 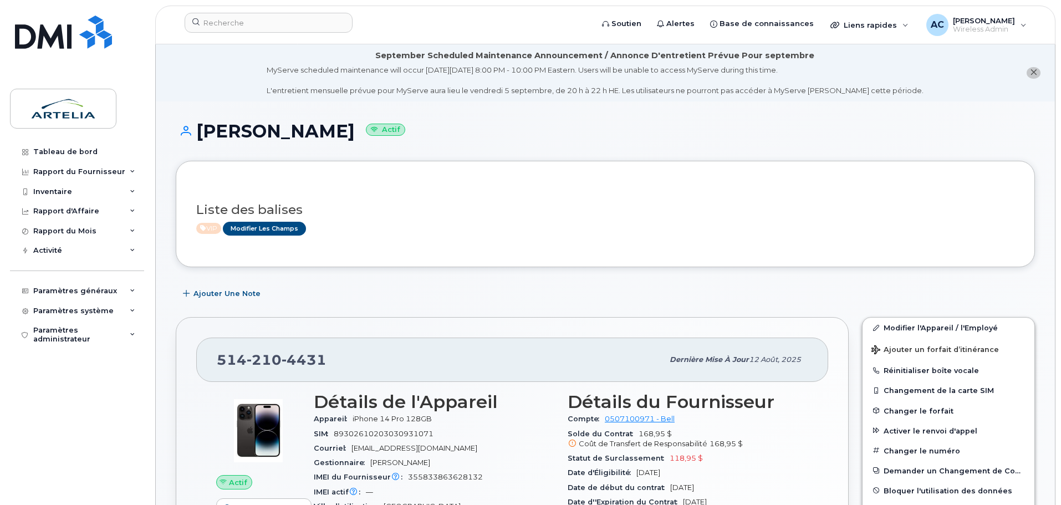 I want to click on span: 4431, so click(x=304, y=360).